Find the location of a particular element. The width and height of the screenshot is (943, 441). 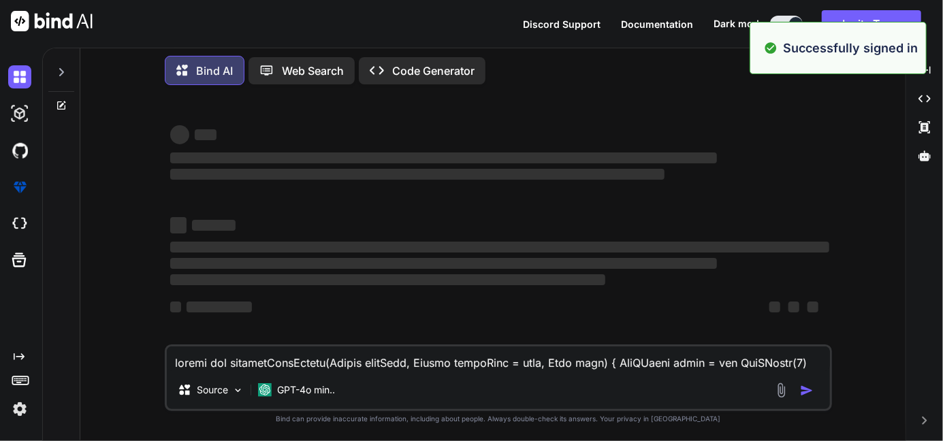

img: settings is located at coordinates (20, 409).